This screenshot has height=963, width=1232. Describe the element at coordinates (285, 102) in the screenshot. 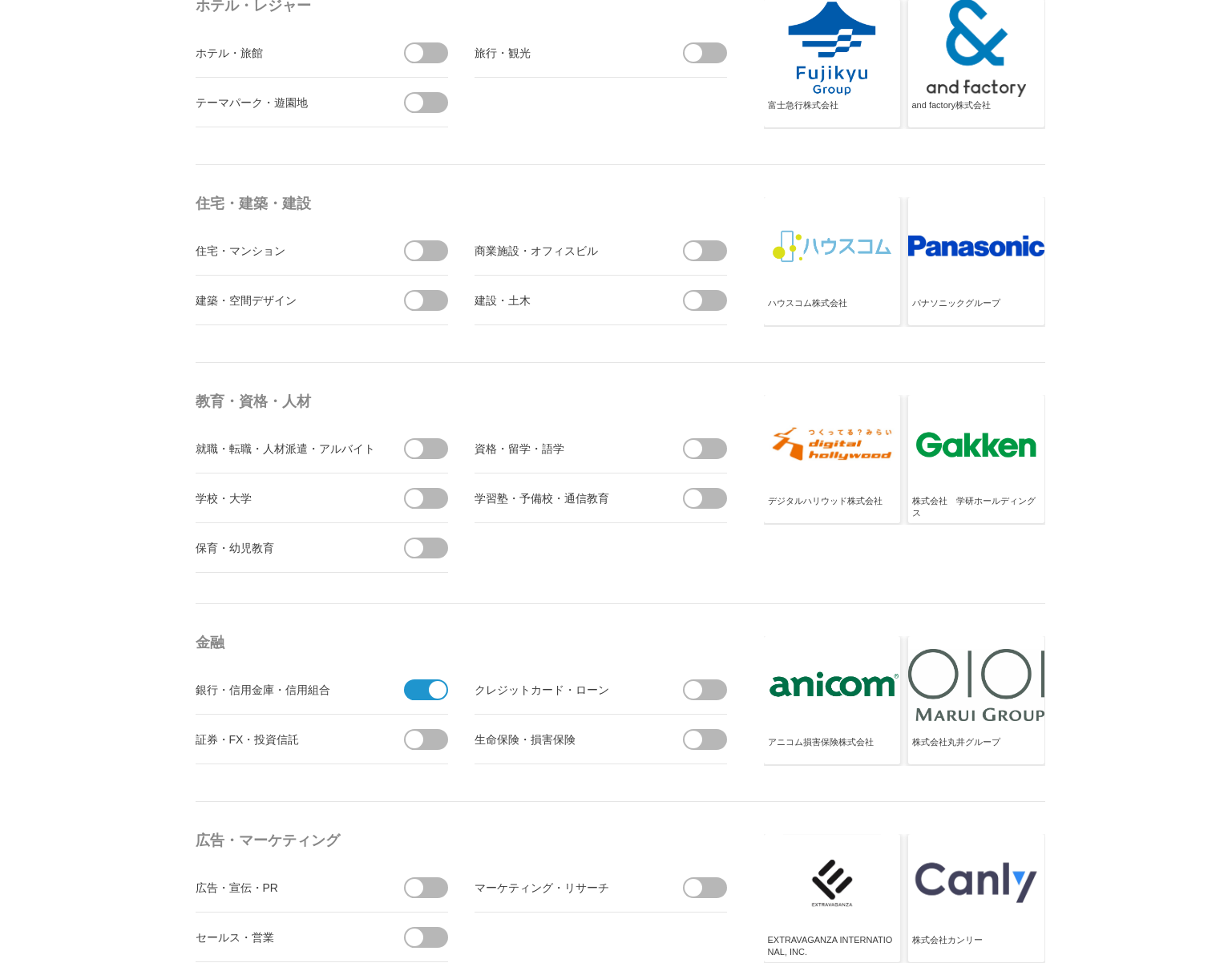

I see `div: テーマパーク・遊園地` at that location.